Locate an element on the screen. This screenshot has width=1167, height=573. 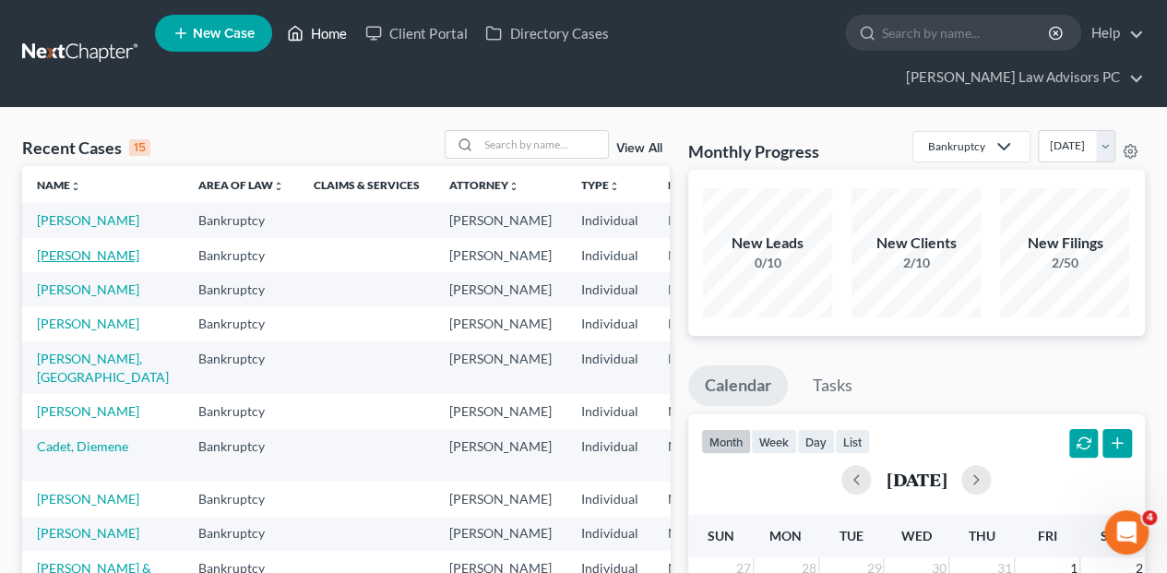
a: Districtunfold_more is located at coordinates (698, 185).